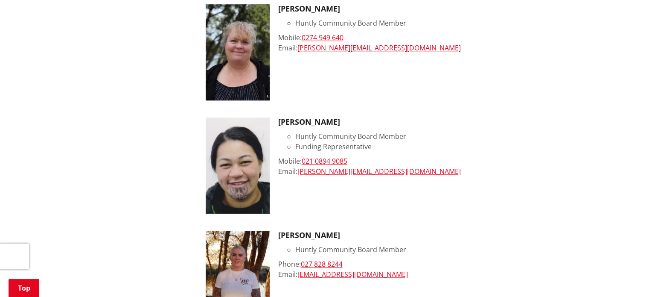 The height and width of the screenshot is (297, 649). Describe the element at coordinates (323, 38) in the screenshot. I see `a: 0274 949 640` at that location.